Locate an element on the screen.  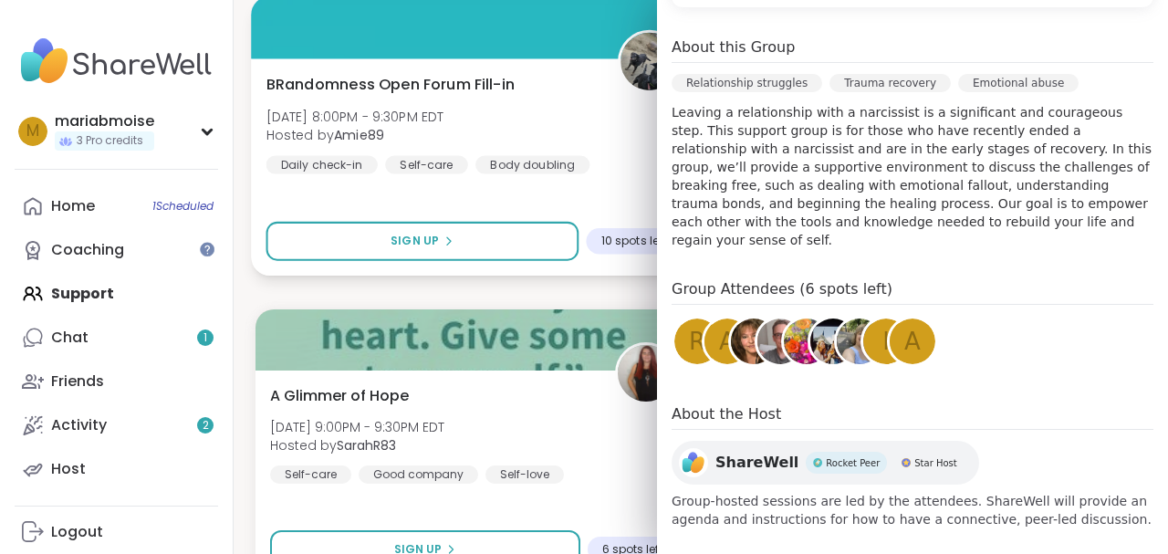
div: Emotional abuse is located at coordinates (1018, 83).